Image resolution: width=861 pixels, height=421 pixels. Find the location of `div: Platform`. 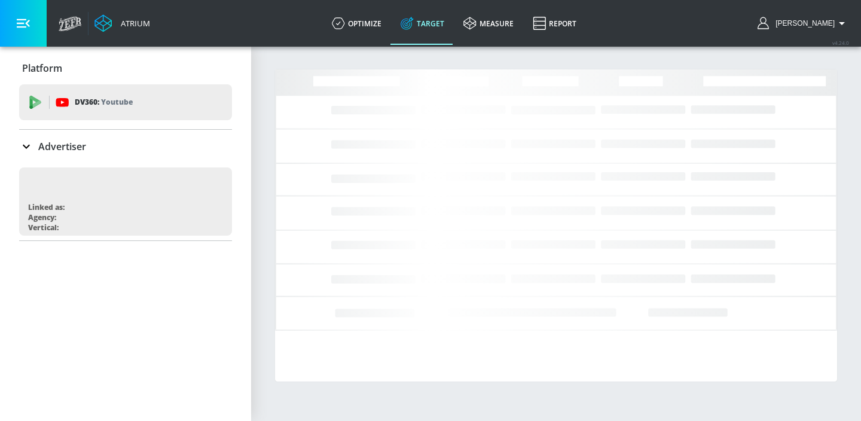

div: Platform is located at coordinates (126, 68).